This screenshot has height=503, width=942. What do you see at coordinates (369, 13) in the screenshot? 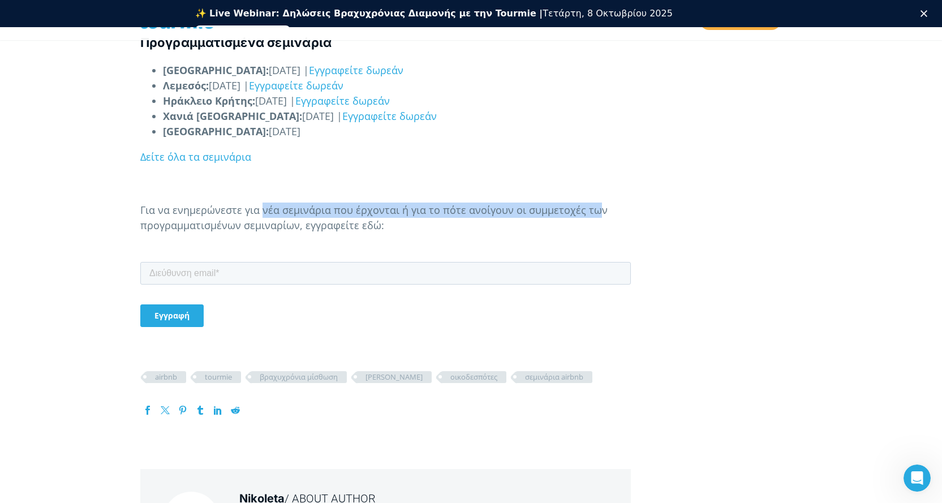
I see `b: ✨ Live Webinar: Δηλώσεις Βραχυχρόνιας Διαμονής με την Tourmie |` at bounding box center [369, 13].